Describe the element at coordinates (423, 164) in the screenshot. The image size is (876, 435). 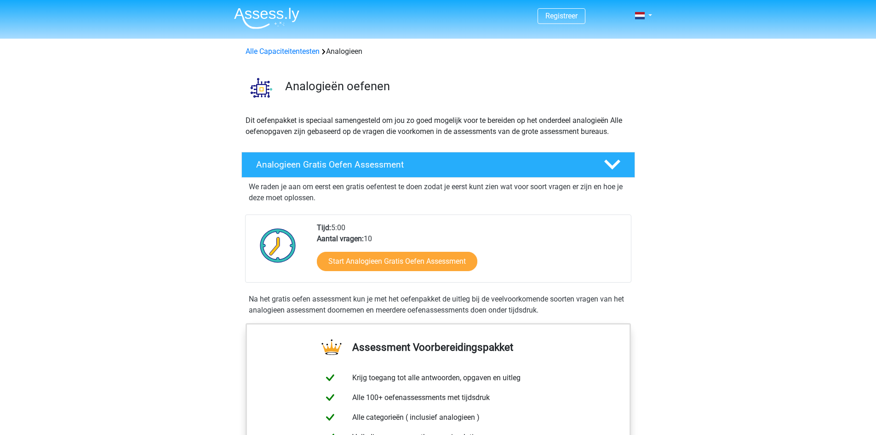
I see `h4: Analogieen Gratis Oefen Assessment` at that location.